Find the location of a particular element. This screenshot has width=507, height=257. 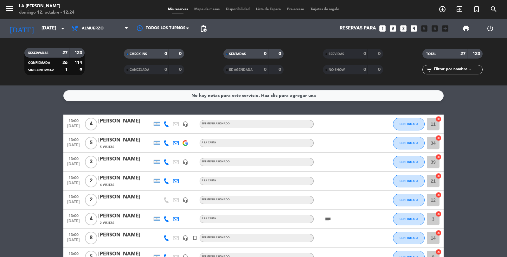

span: SERVIDAS is located at coordinates (336, 54).